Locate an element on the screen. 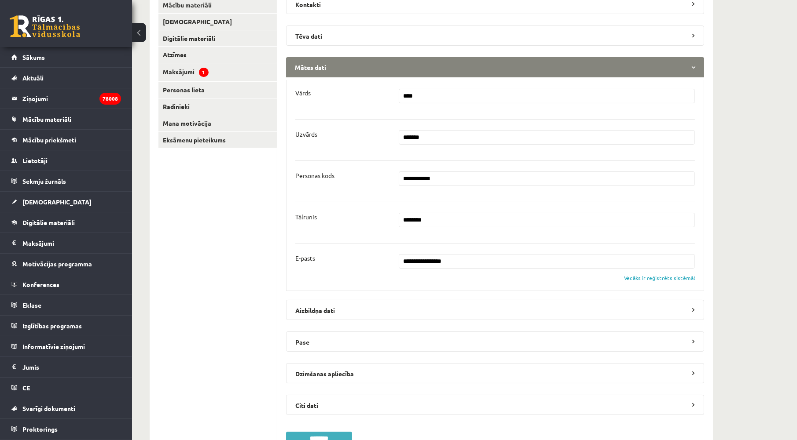  span: Informatīvie ziņojumi is located at coordinates (54, 347).